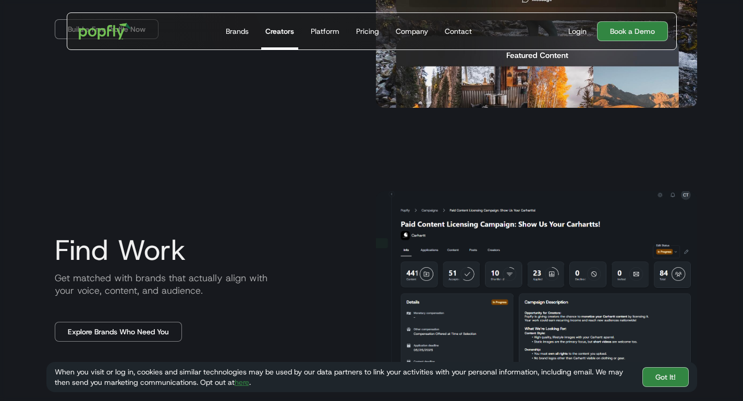 This screenshot has height=401, width=743. Describe the element at coordinates (237, 31) in the screenshot. I see `div: Brands` at that location.